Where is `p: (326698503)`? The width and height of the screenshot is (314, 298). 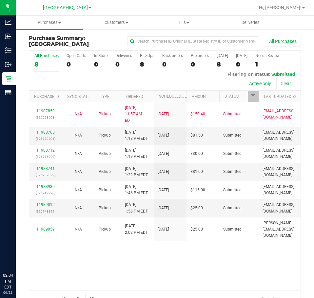 p: (326698503) is located at coordinates (45, 117).